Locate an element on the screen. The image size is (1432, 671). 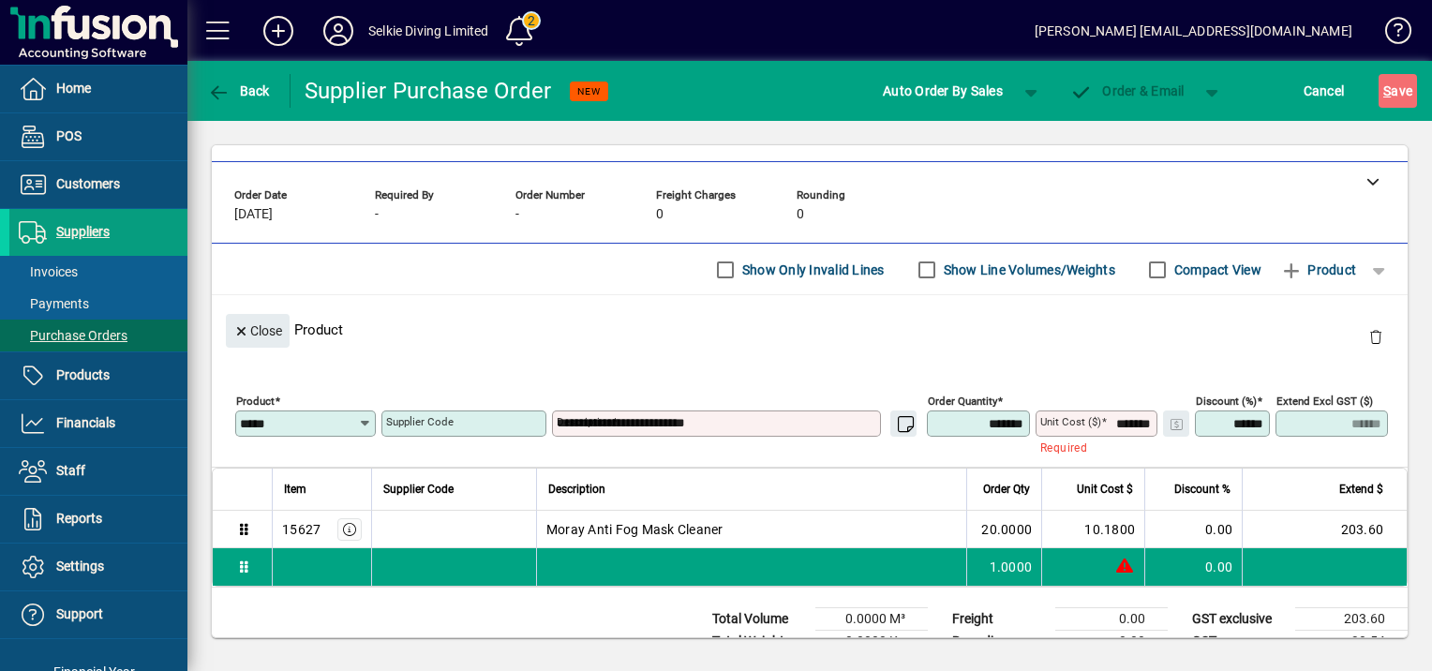
mat-label: Order Quantity is located at coordinates (962, 401).